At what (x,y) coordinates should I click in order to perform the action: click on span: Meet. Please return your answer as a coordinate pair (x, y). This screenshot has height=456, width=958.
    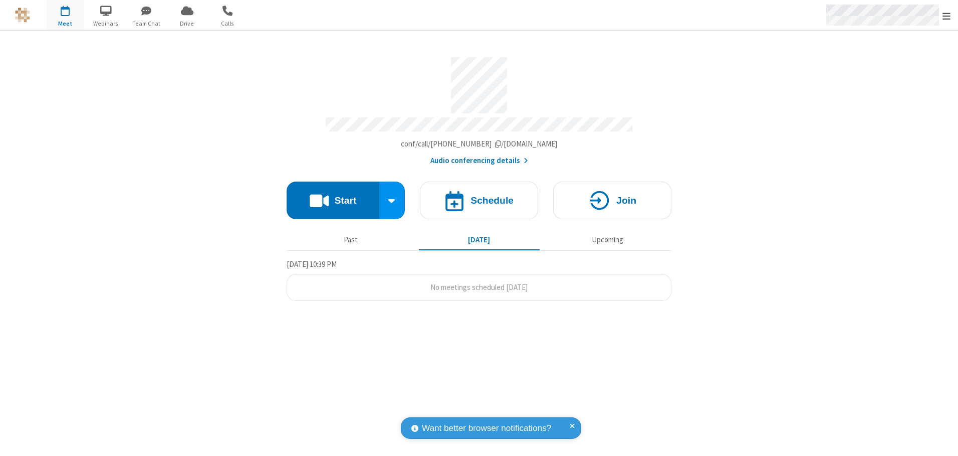
    Looking at the image, I should click on (65, 24).